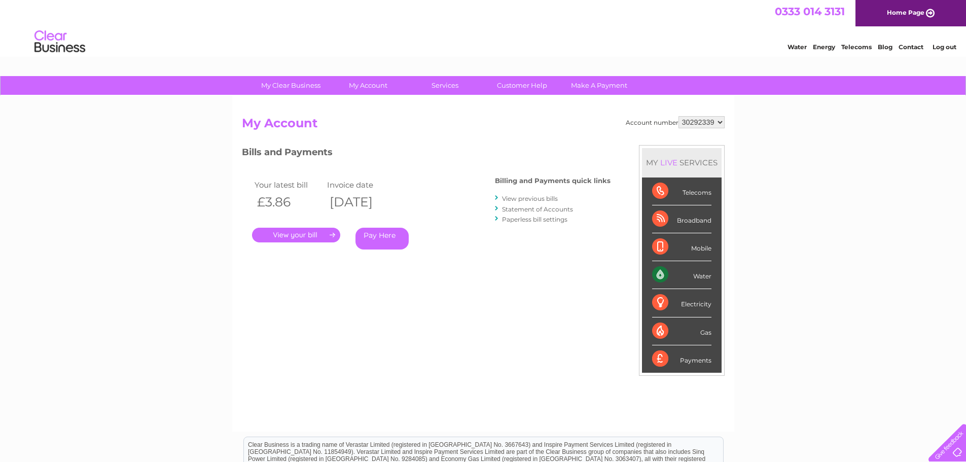 This screenshot has width=966, height=462. Describe the element at coordinates (681, 303) in the screenshot. I see `div: Electricity` at that location.